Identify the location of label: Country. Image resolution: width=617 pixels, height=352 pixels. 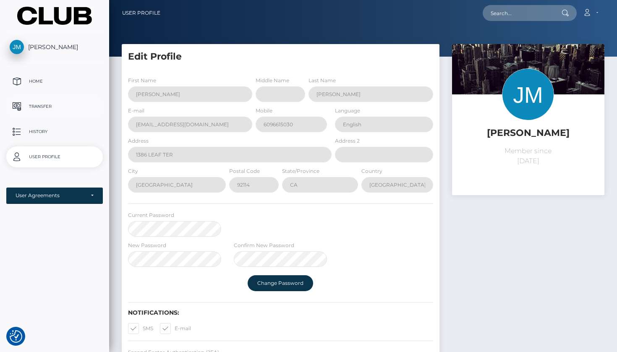
(372, 171).